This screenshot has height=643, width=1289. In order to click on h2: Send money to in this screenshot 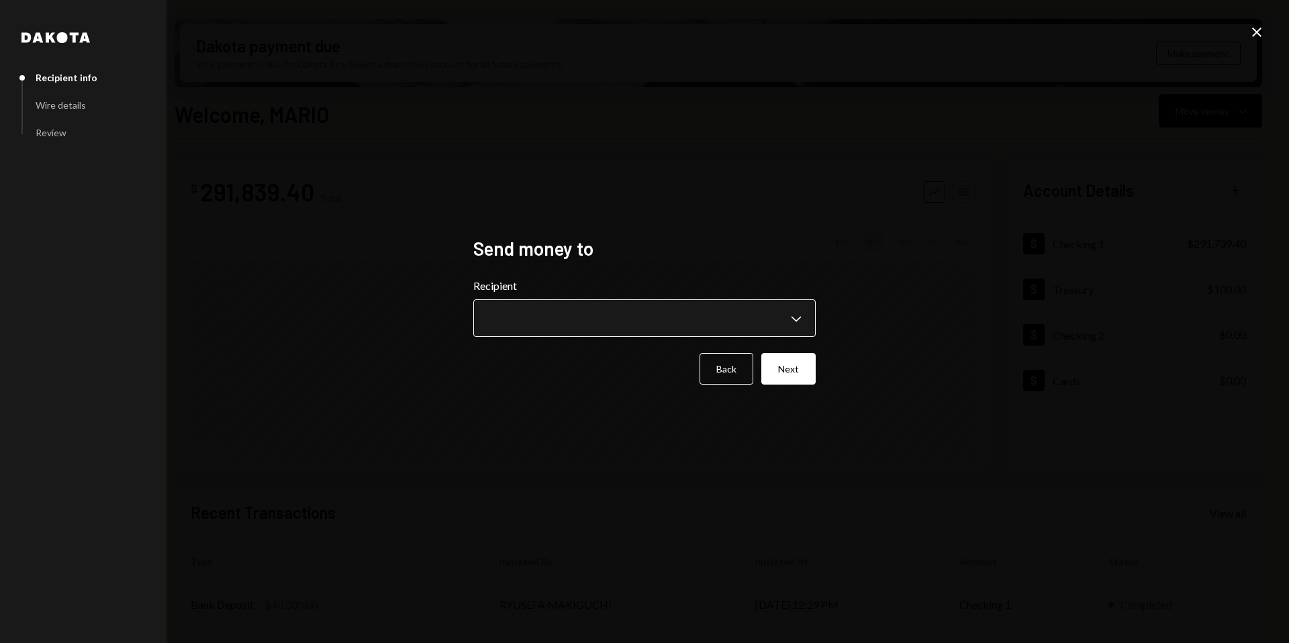, I will do `click(645, 248)`.